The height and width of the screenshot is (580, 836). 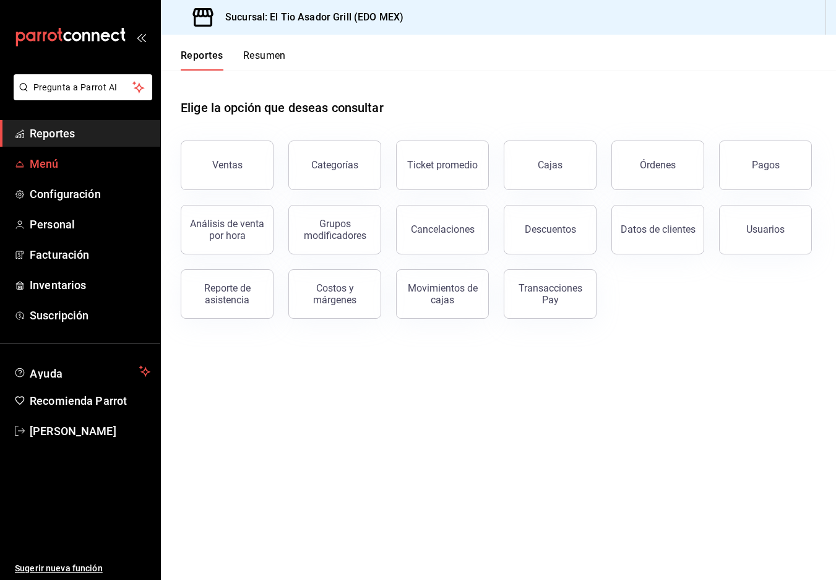 What do you see at coordinates (264, 60) in the screenshot?
I see `button: Resumen` at bounding box center [264, 60].